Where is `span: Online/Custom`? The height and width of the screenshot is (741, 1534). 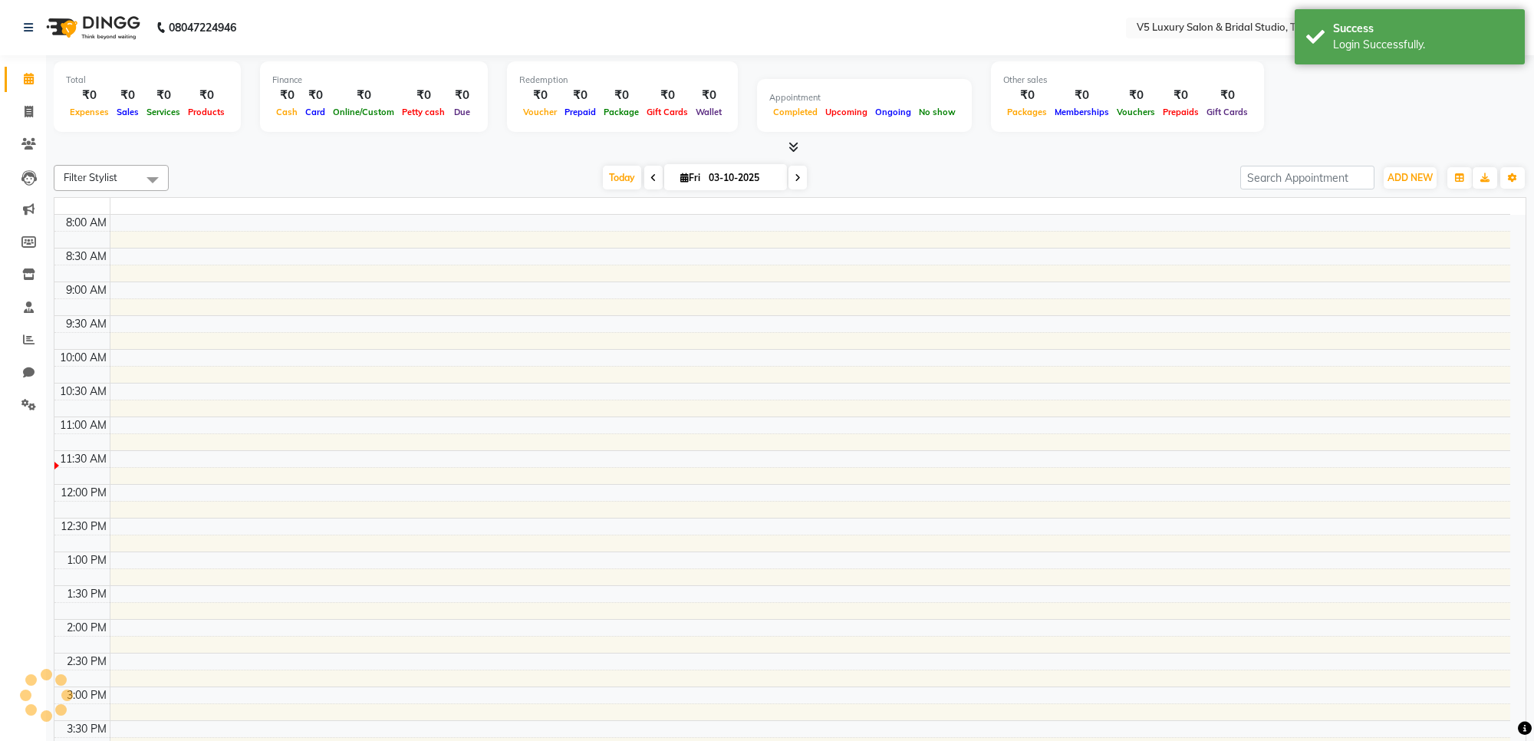
span: Online/Custom is located at coordinates (364, 112).